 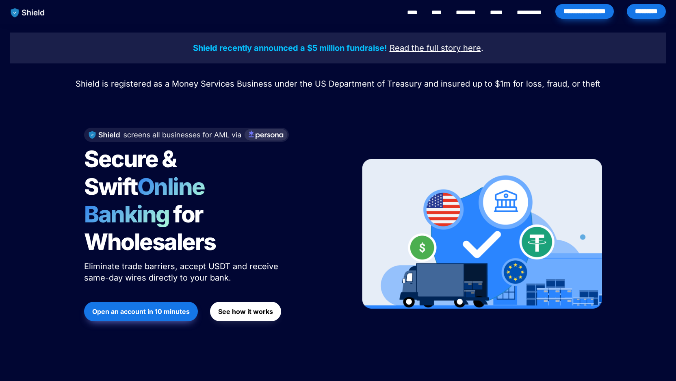 I want to click on strong: See how it works, so click(x=245, y=311).